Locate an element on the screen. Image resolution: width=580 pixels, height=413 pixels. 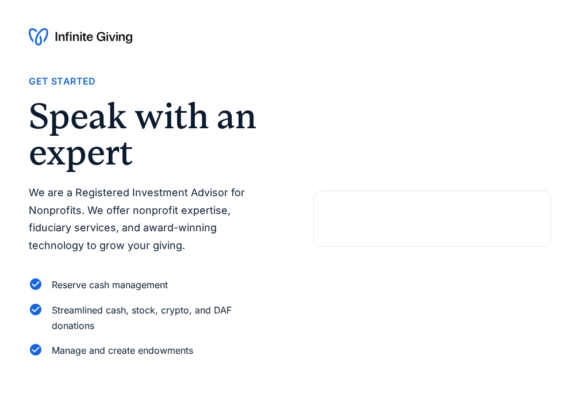
p: We are a Registered Investment Advisor for Nonprofits. We offer nonprofit expertise, fiduciary se... is located at coordinates (148, 219).